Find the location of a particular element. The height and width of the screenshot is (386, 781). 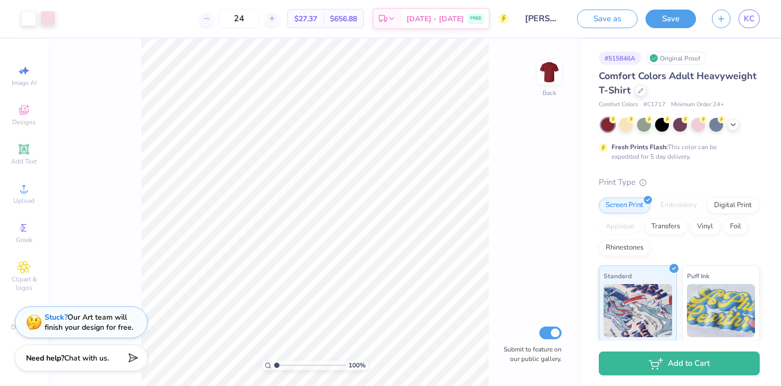

span: Minimum Order: 24 + is located at coordinates (697, 105).